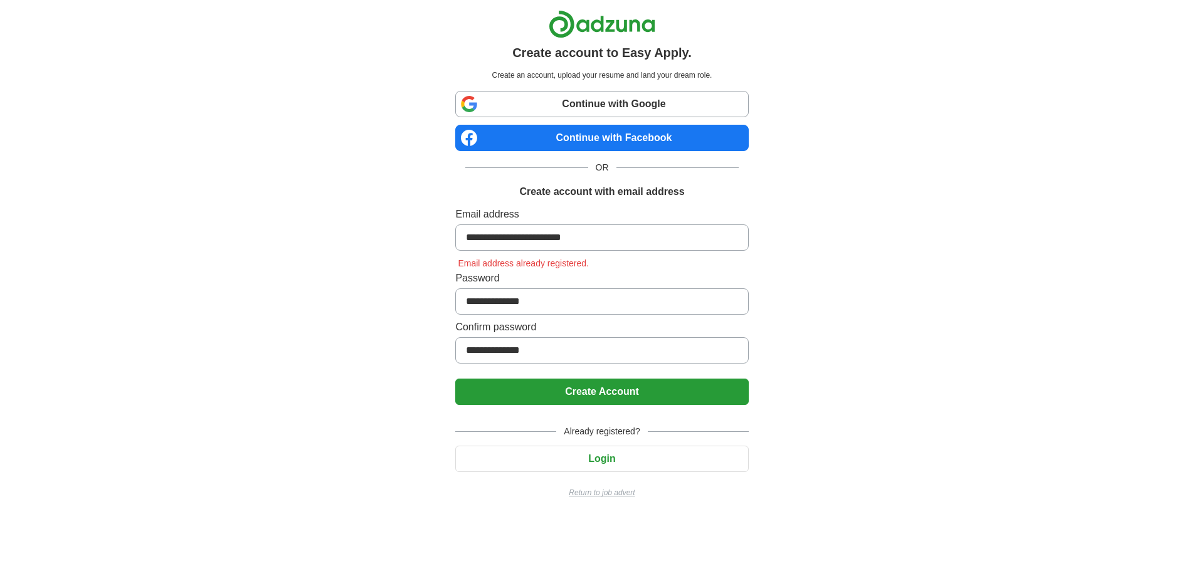  I want to click on label: Password, so click(601, 278).